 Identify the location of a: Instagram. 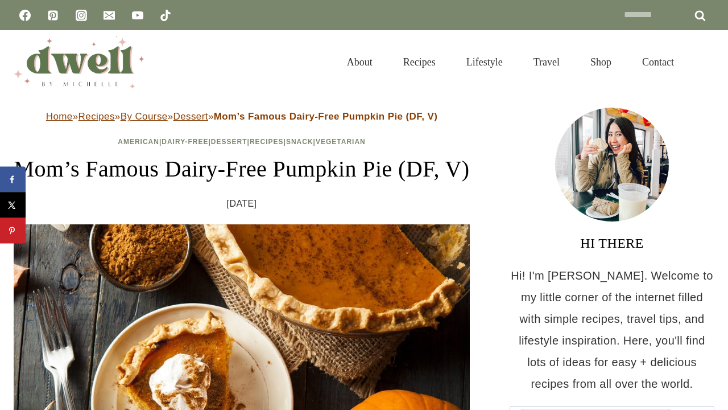
(81, 15).